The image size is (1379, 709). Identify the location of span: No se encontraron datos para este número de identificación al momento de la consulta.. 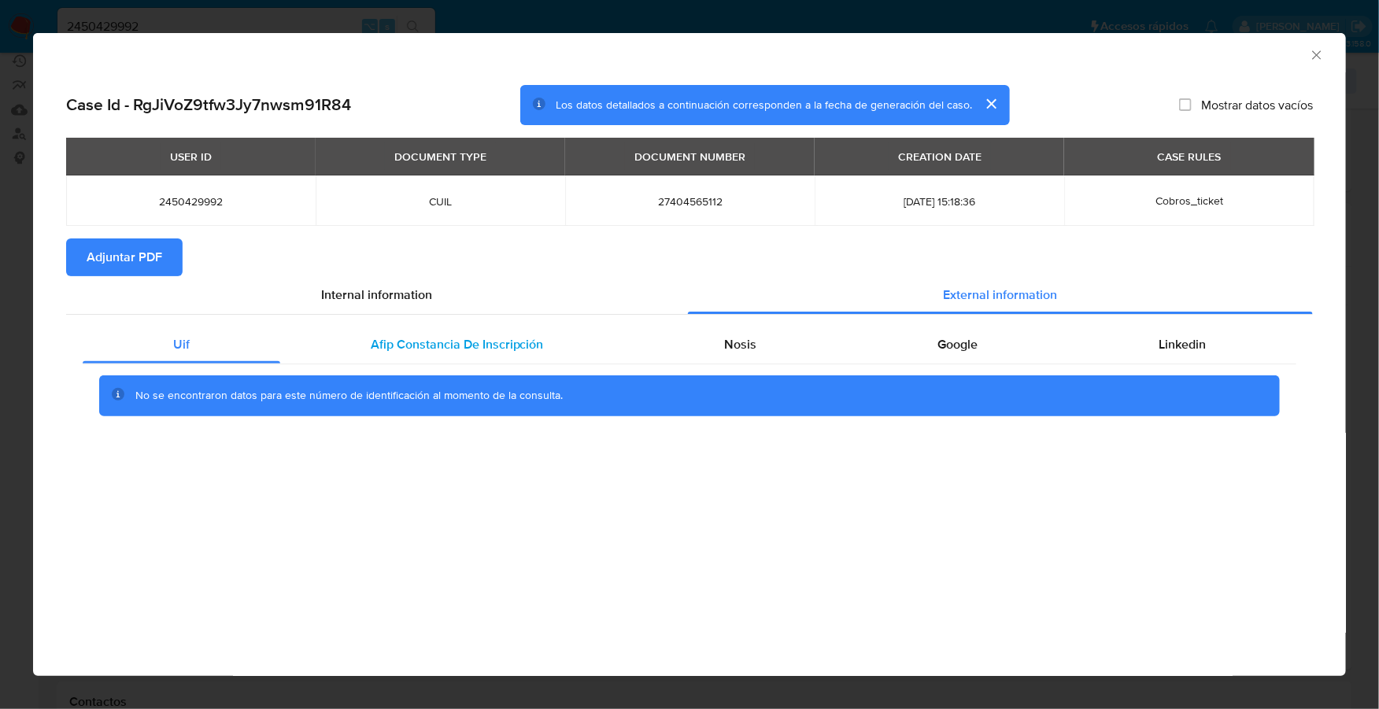
(349, 395).